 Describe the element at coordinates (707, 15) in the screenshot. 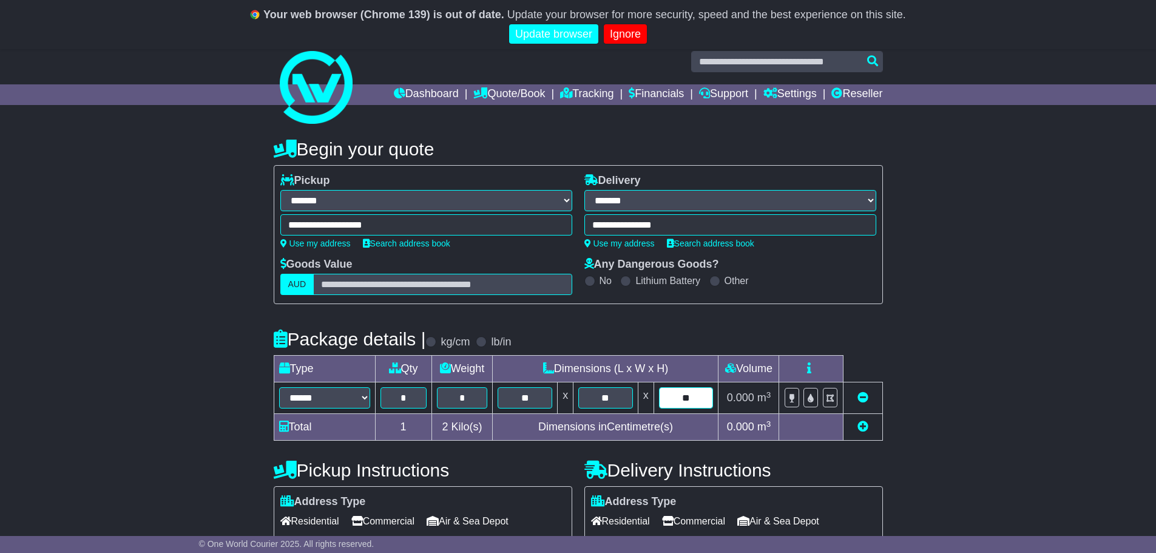

I see `span: Update your browser for more security, speed and the best experience on this site.` at that location.